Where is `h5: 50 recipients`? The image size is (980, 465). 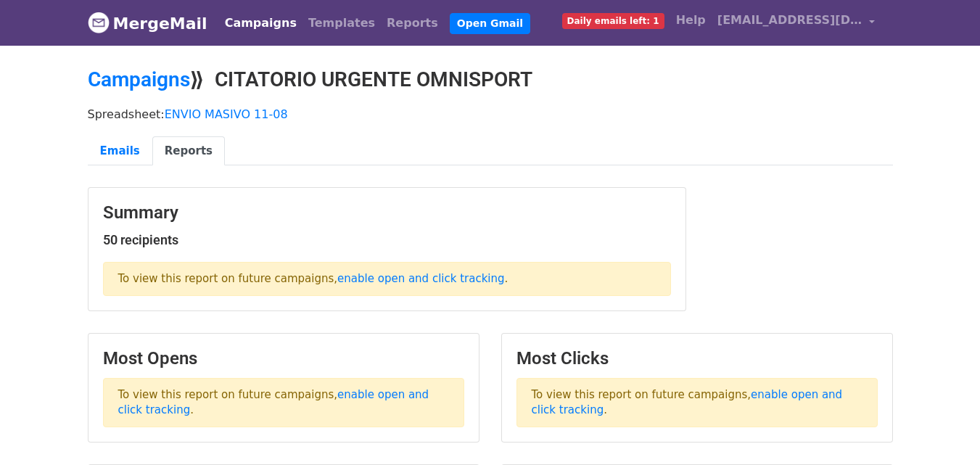
h5: 50 recipients is located at coordinates (387, 240).